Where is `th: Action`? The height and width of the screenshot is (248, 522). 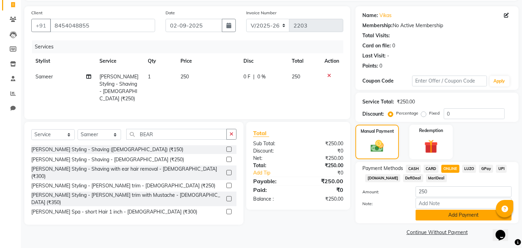 th: Action is located at coordinates (332, 61).